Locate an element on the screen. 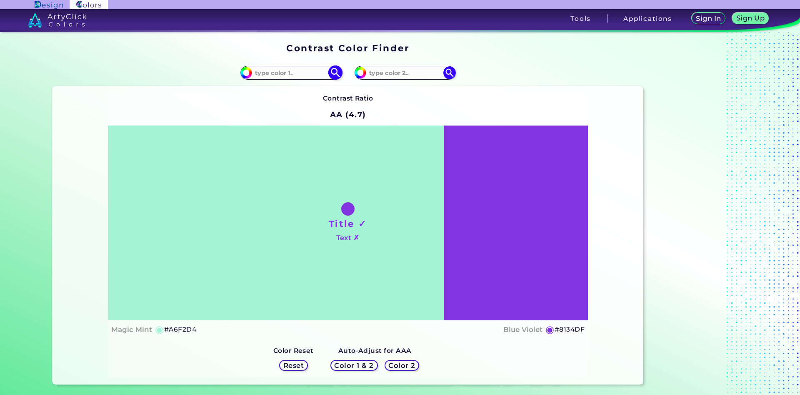 This screenshot has height=395, width=800. h5: Sign In is located at coordinates (709, 18).